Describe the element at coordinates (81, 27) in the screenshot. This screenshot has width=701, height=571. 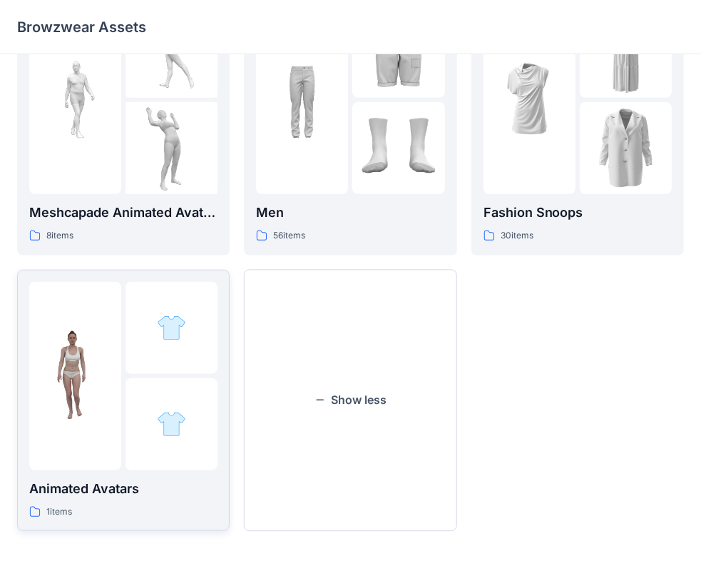
I see `p: Browzwear Assets` at that location.